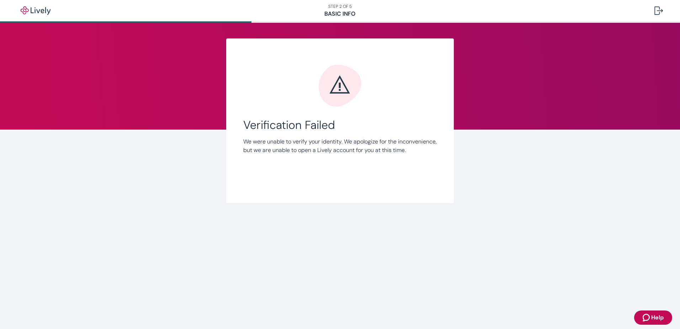 This screenshot has width=680, height=329. What do you see at coordinates (340, 125) in the screenshot?
I see `span: Verification Failed` at bounding box center [340, 125].